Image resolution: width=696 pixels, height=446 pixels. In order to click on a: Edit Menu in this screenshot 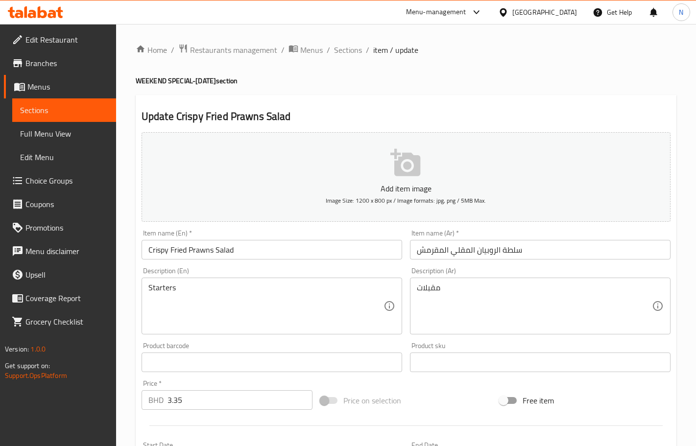, I will do `click(64, 157)`.